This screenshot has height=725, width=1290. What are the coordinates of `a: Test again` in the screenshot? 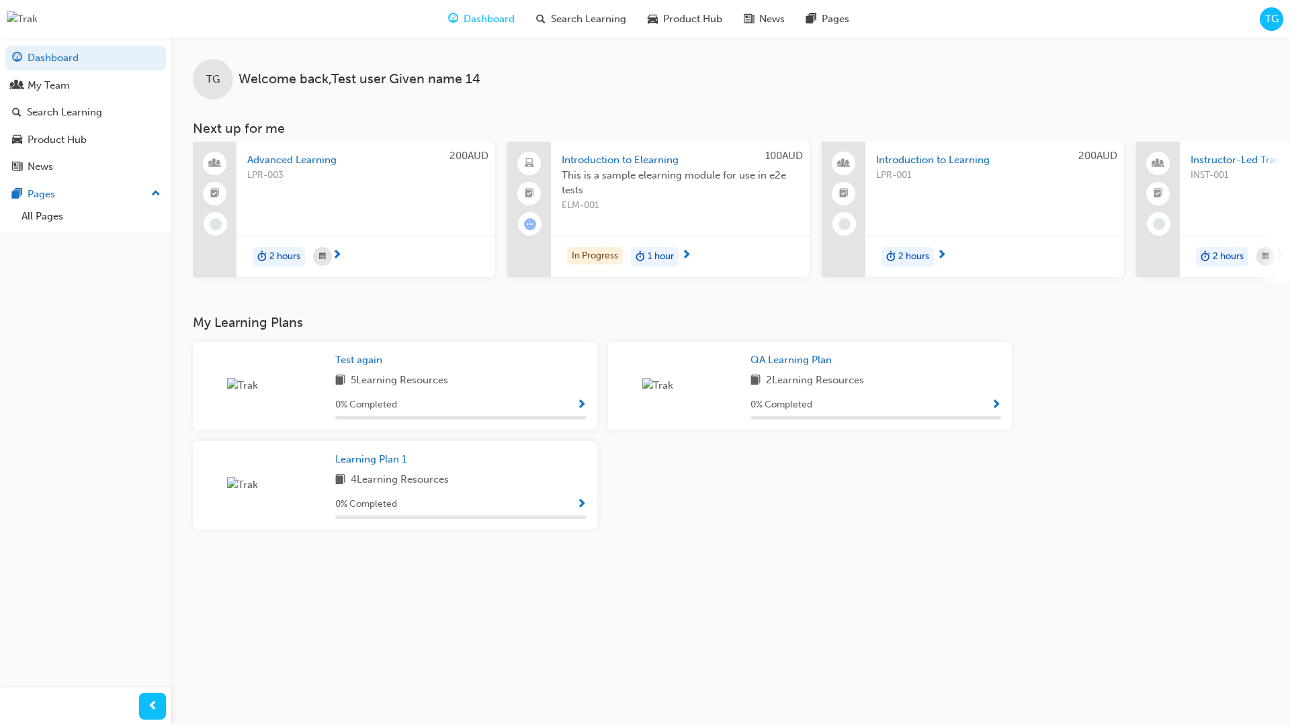 It's located at (361, 360).